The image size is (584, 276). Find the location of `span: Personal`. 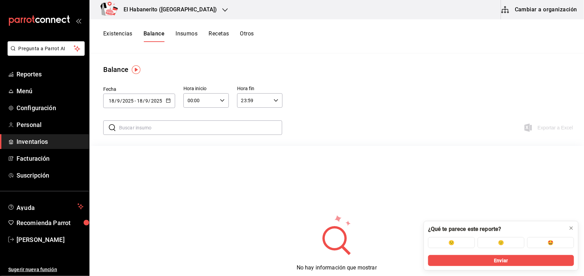

span: Personal is located at coordinates (50, 125).